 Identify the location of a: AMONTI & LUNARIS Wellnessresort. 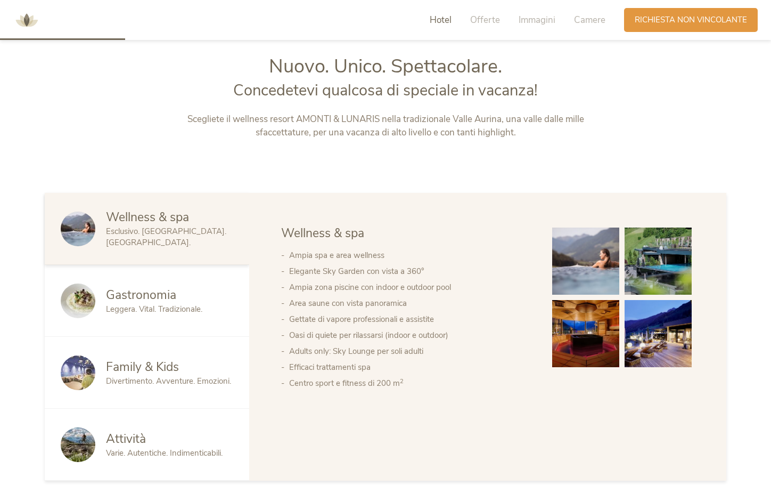
(27, 20).